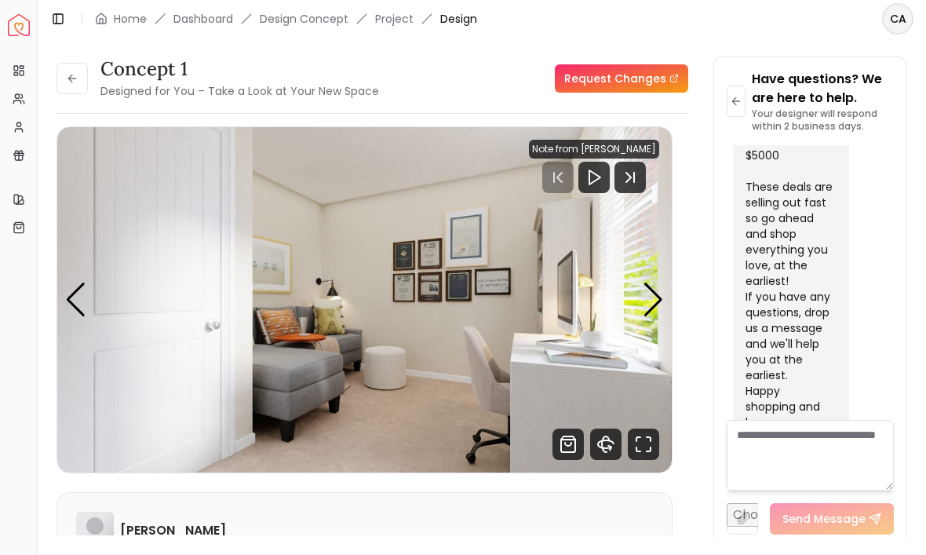  I want to click on div: Next slide, so click(653, 300).